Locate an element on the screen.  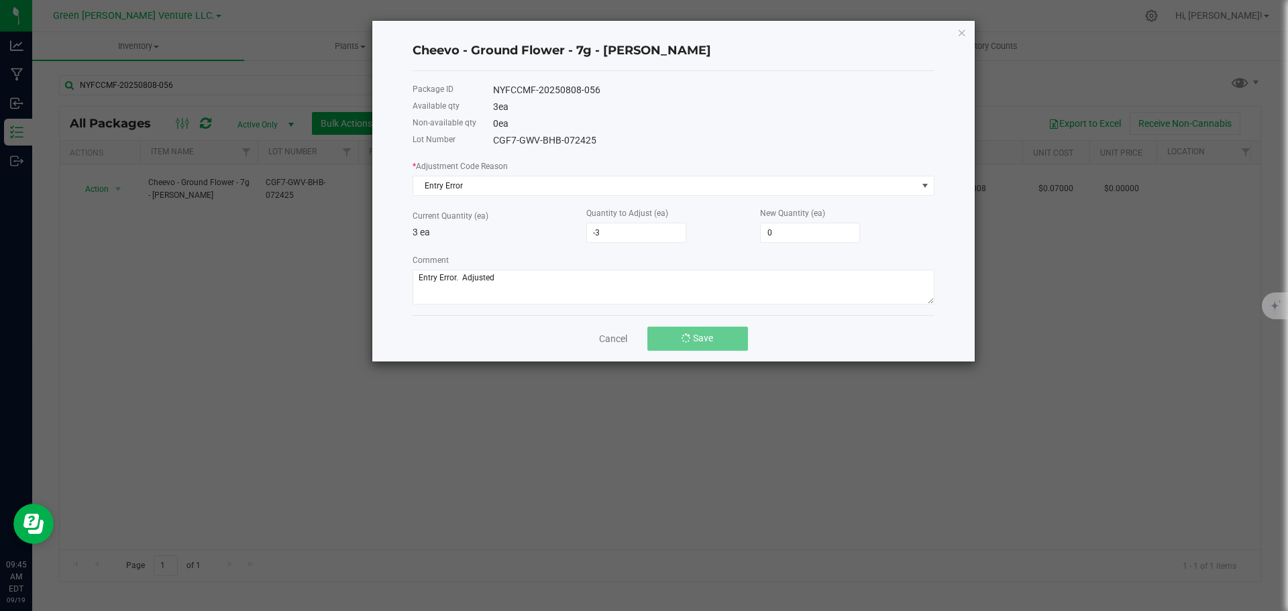
label: Non-available qty is located at coordinates (444, 123).